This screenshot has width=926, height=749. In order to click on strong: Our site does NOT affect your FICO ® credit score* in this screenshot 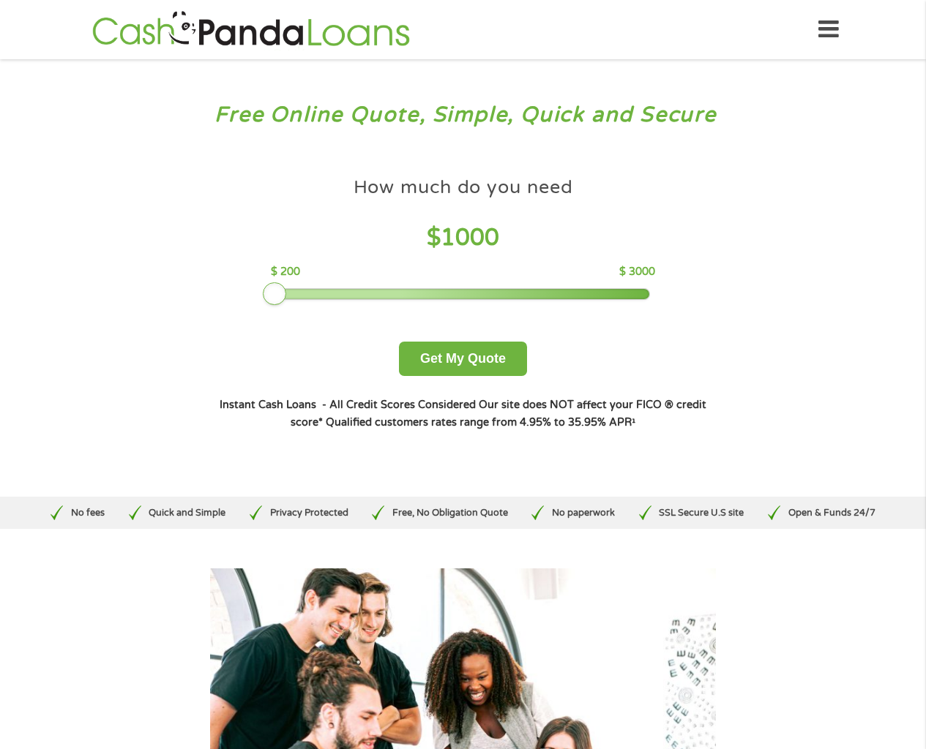, I will do `click(498, 413)`.